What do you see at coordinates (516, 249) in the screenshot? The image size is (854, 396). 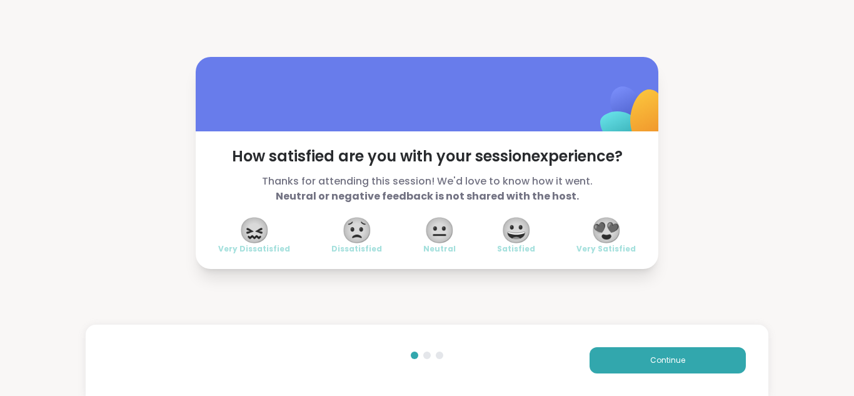 I see `span: Satisfied` at bounding box center [516, 249].